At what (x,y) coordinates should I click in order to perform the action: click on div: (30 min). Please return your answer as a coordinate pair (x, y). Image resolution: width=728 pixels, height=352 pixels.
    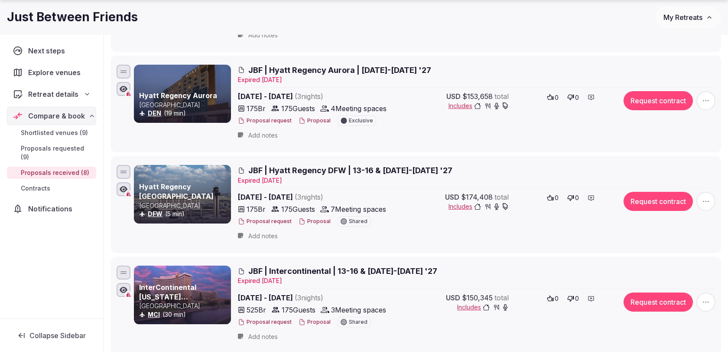
    Looking at the image, I should click on (184, 314).